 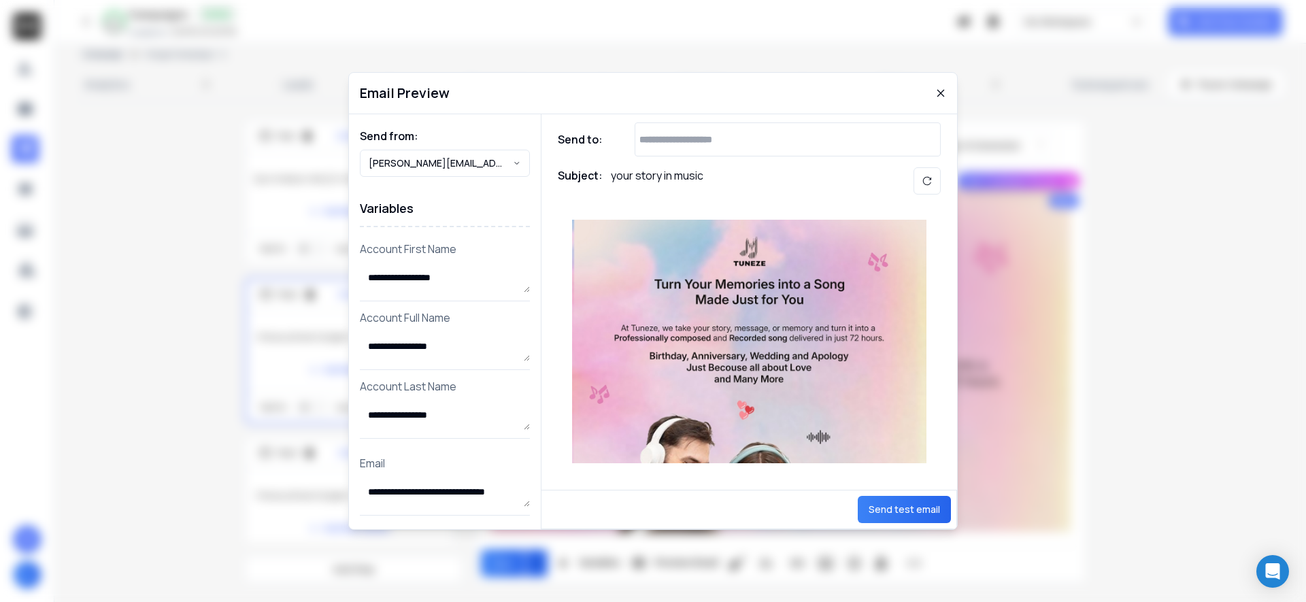 I want to click on h1: Subject:, so click(x=580, y=181).